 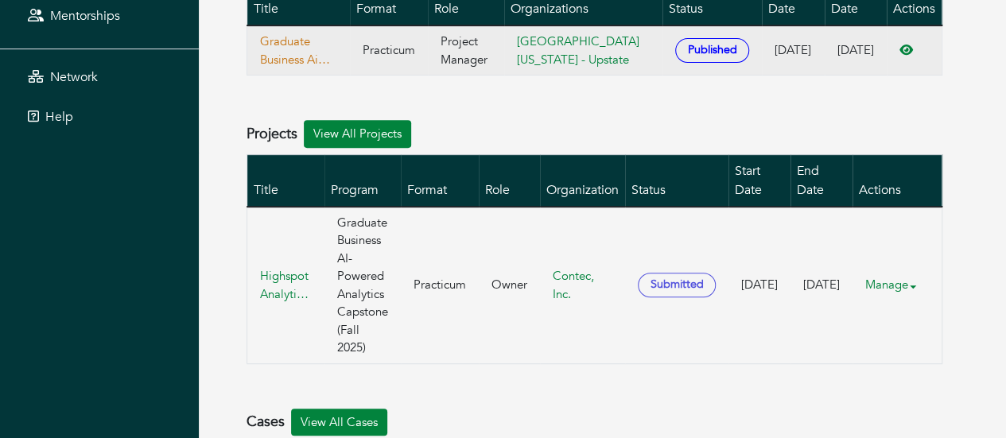 I want to click on td: Owner, so click(x=509, y=285).